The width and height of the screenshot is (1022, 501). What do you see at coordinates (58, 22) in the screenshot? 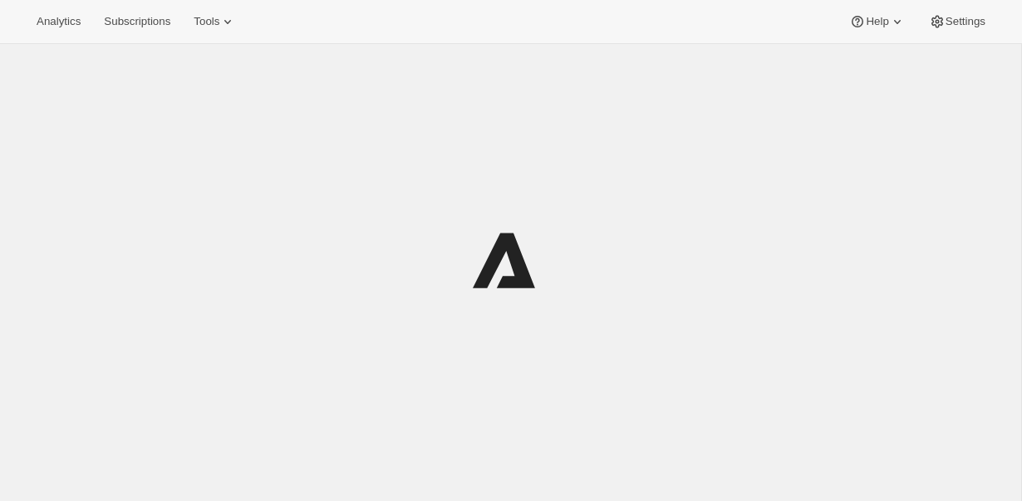
I see `button: Analytics` at bounding box center [58, 22].